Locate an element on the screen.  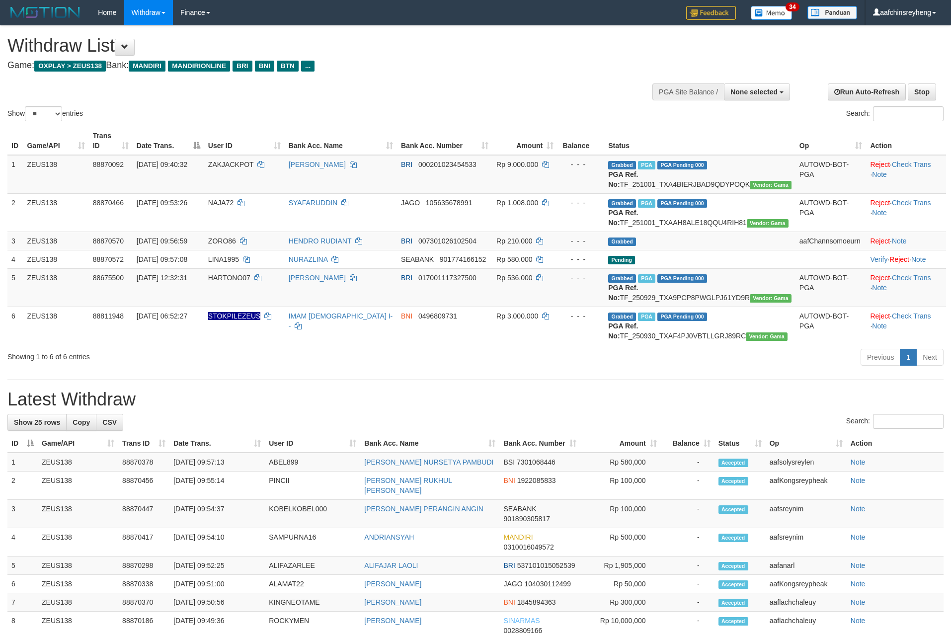
td: ALAMAT22 is located at coordinates (312, 584).